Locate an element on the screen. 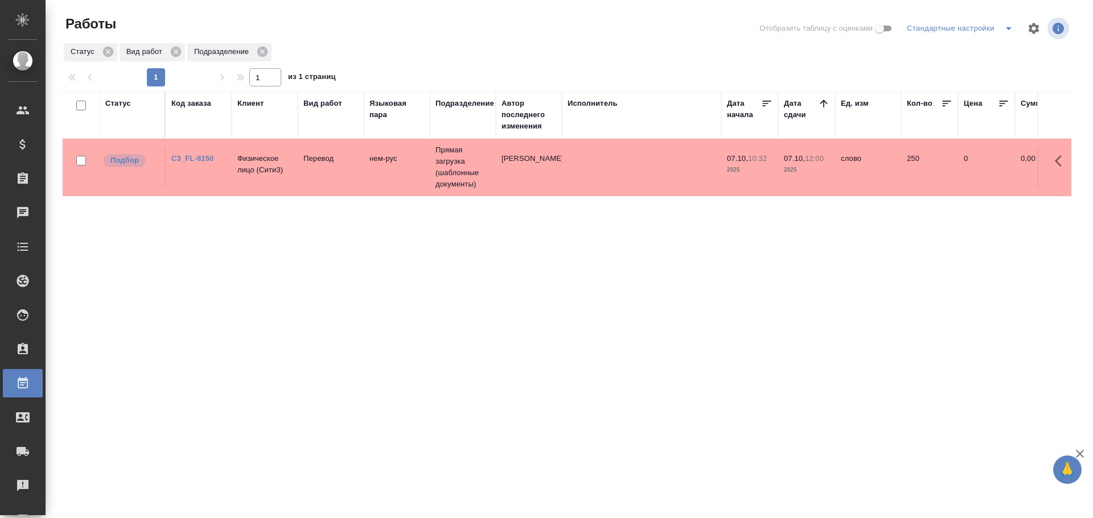  td: 250 is located at coordinates (929, 167).